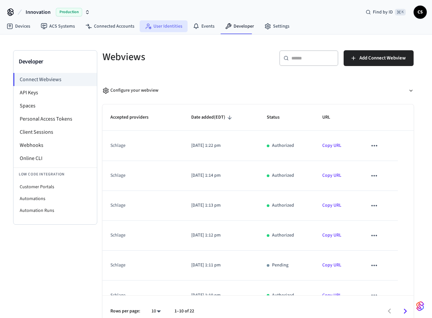 The height and width of the screenshot is (318, 432). I want to click on li: Webhooks, so click(55, 145).